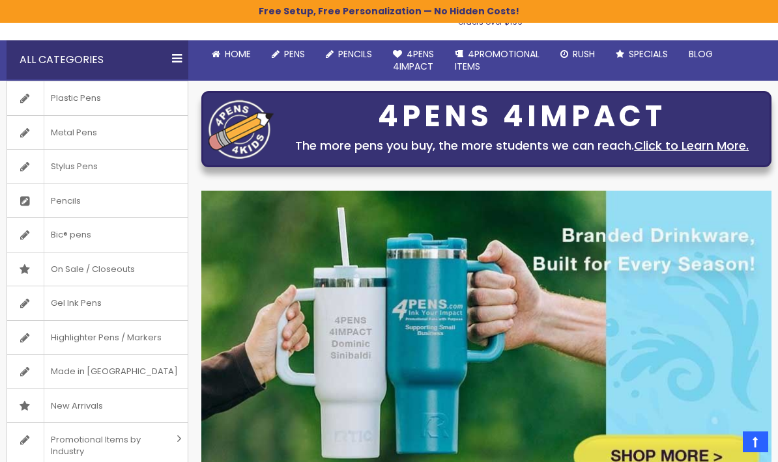 This screenshot has width=778, height=462. What do you see at coordinates (413, 61) in the screenshot?
I see `a: 4Pens4impact` at bounding box center [413, 61].